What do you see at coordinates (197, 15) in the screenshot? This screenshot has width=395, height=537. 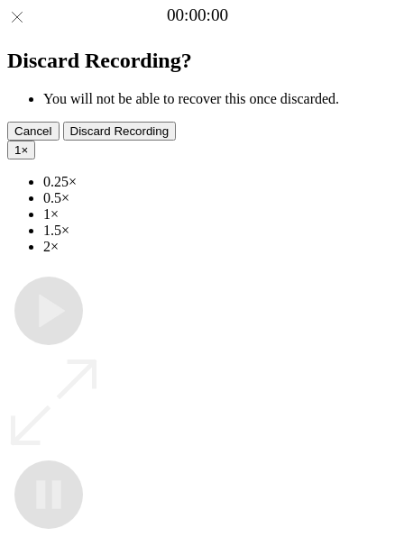 I see `a: 00:00:00` at bounding box center [197, 15].